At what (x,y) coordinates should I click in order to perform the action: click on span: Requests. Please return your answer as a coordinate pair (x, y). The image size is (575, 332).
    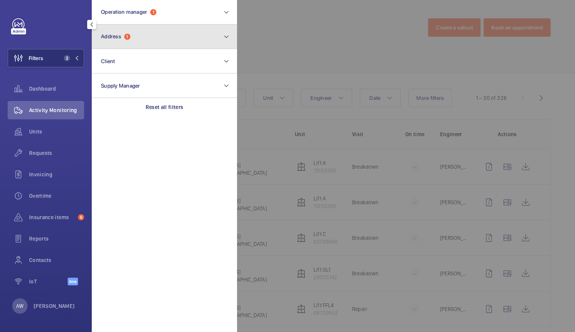
    Looking at the image, I should click on (57, 153).